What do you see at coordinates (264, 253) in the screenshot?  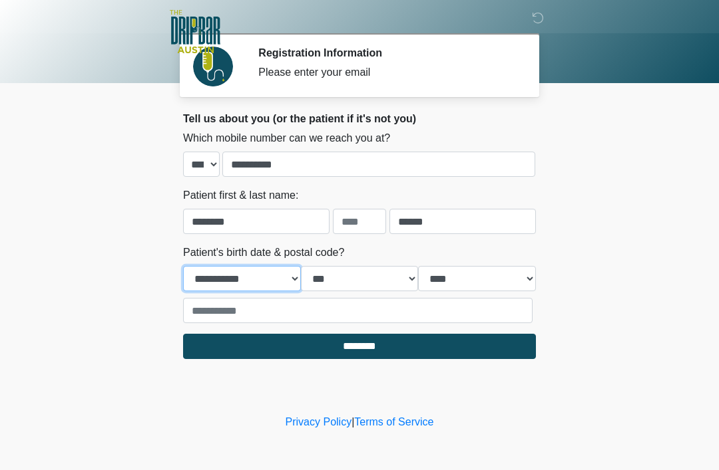 I see `label: Patient's birth date & postal code?` at bounding box center [264, 253].